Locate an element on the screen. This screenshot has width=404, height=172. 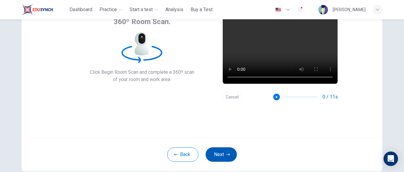
button: Practice is located at coordinates (111, 10).